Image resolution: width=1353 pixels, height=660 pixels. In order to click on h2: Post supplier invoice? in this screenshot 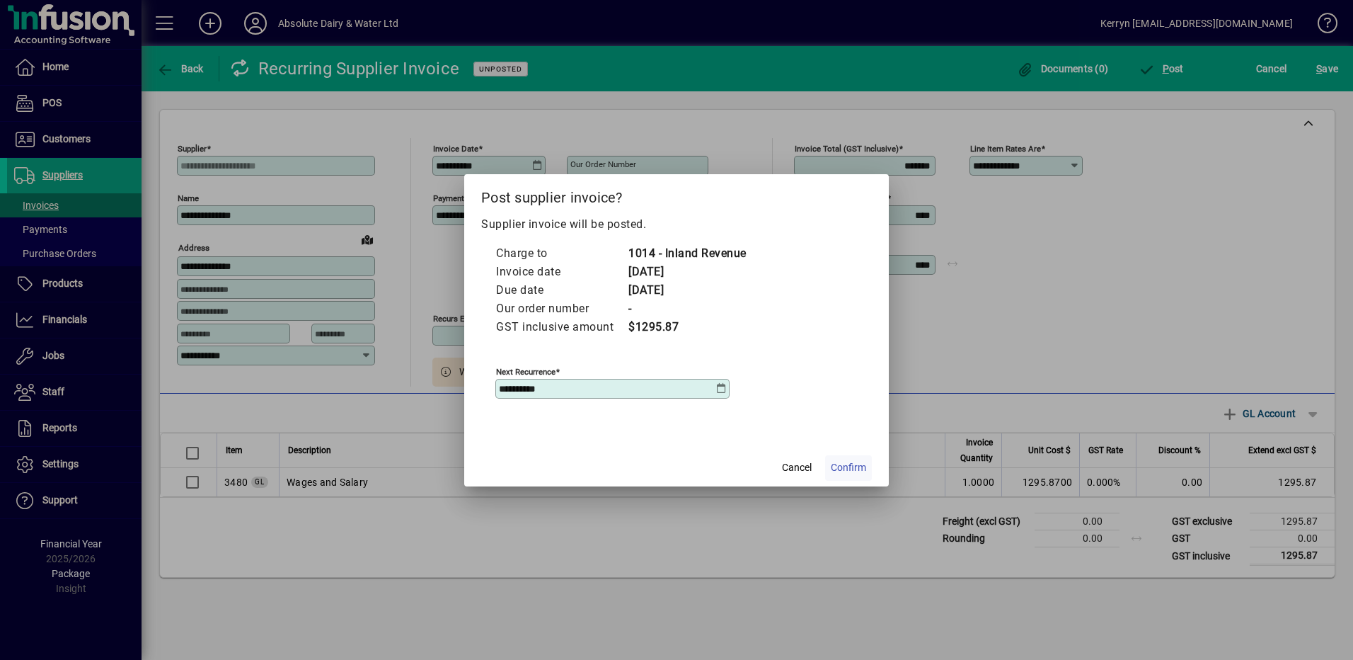, I will do `click(677, 195)`.